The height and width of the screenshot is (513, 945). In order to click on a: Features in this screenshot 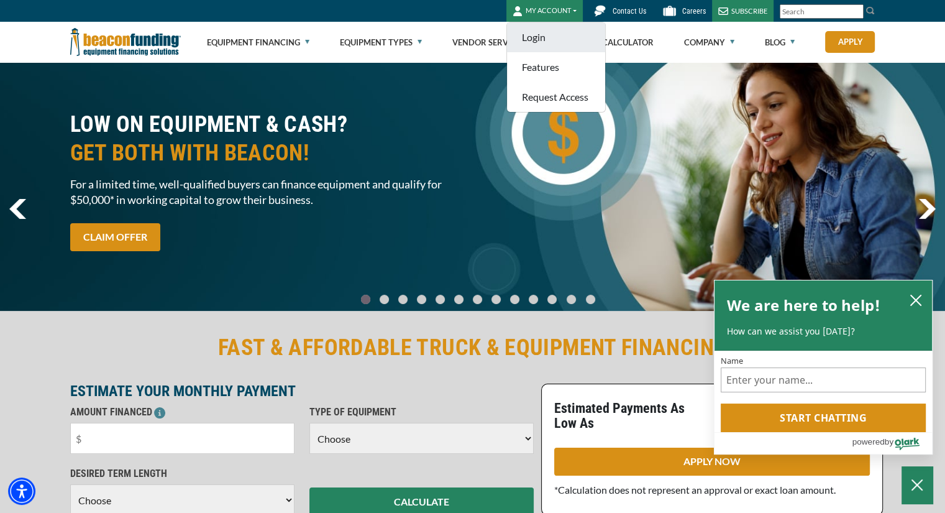, I will do `click(556, 67)`.